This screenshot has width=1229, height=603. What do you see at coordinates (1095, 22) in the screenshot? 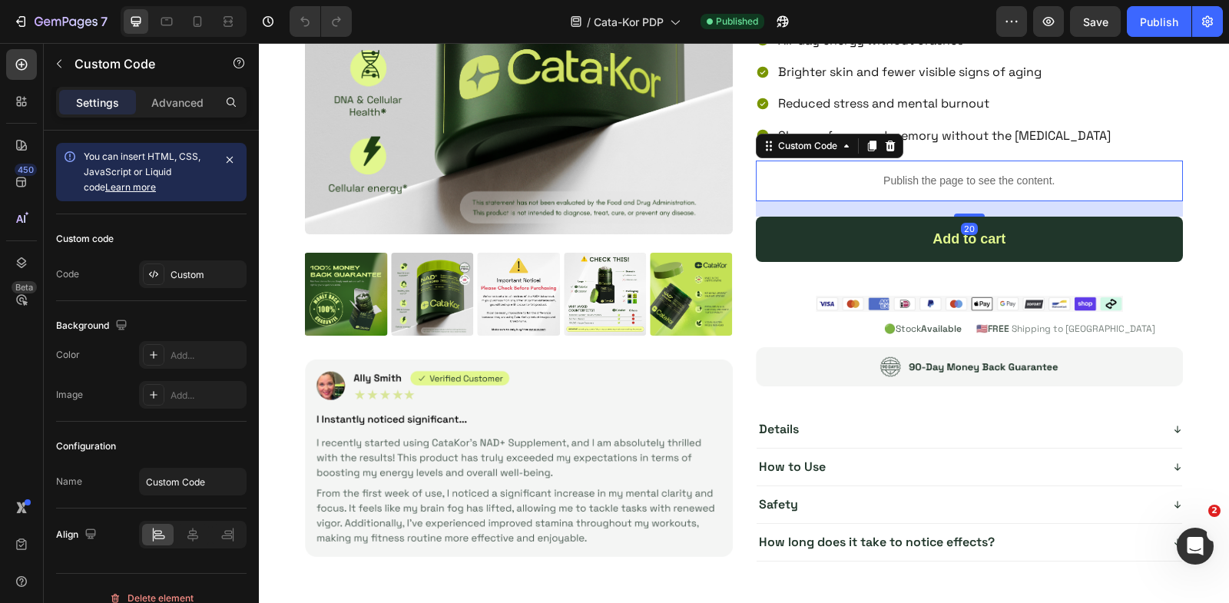
I see `span: Save` at bounding box center [1095, 22].